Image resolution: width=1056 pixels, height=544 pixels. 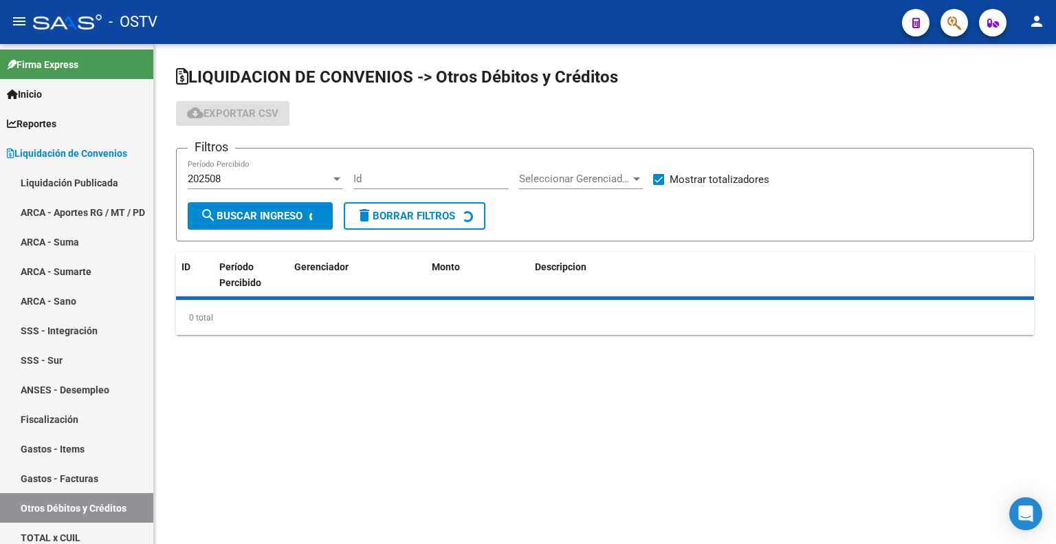 I want to click on datatable-header-cell: Descripcion, so click(x=782, y=275).